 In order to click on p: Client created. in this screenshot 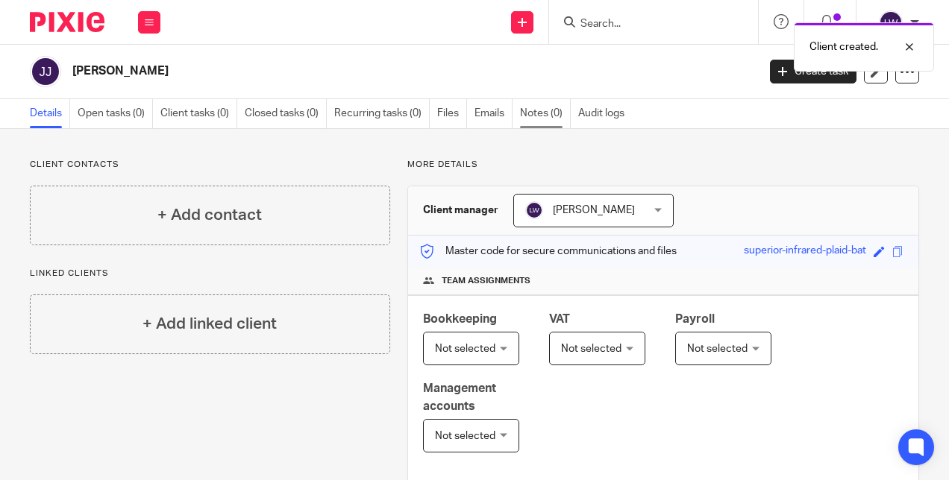, I will do `click(844, 47)`.